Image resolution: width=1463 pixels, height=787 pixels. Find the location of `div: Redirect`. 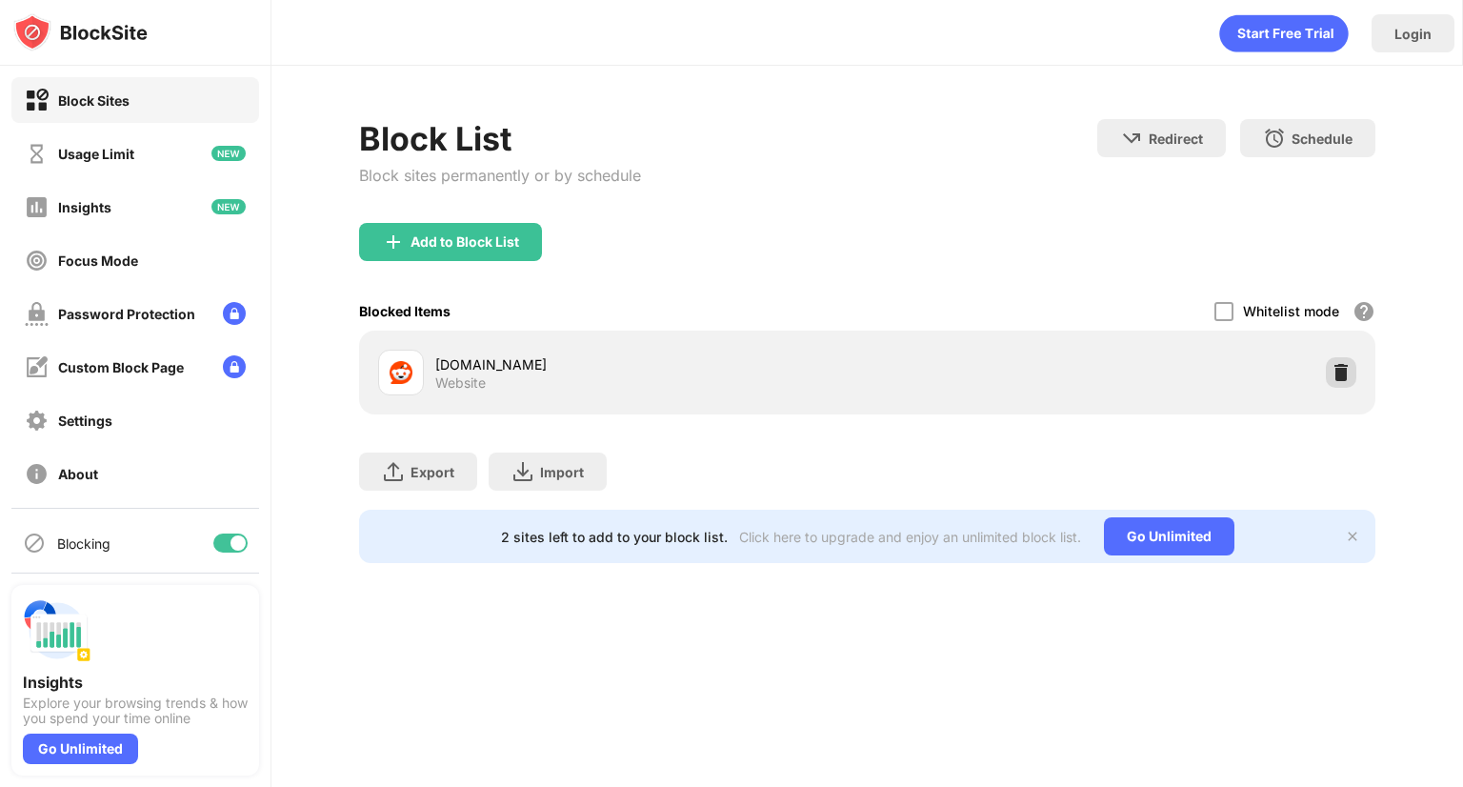

div: Redirect is located at coordinates (1175, 138).